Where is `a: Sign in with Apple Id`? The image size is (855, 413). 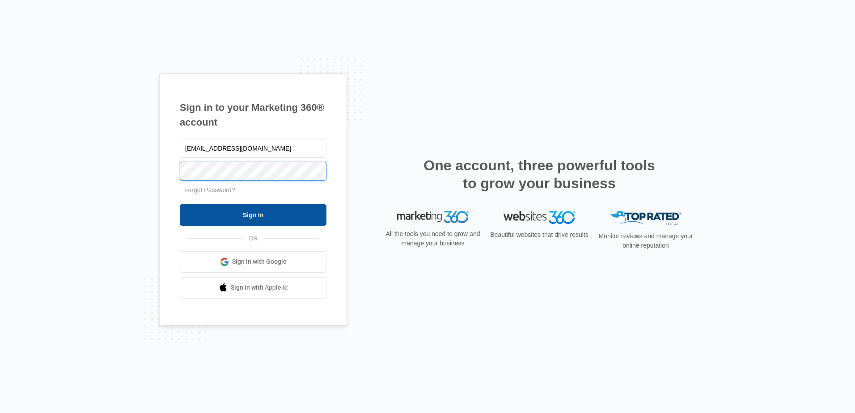
a: Sign in with Apple Id is located at coordinates (253, 288).